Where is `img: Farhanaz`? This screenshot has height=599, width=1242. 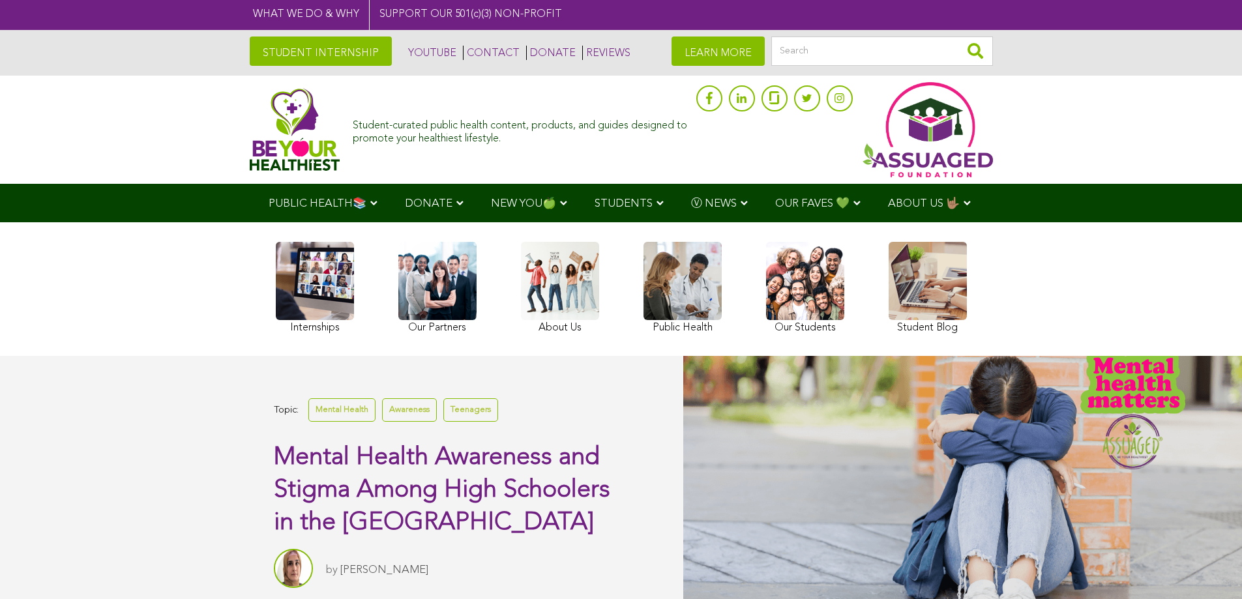 img: Farhanaz is located at coordinates (293, 569).